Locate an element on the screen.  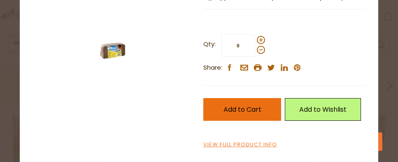
span: Share: is located at coordinates (213, 67).